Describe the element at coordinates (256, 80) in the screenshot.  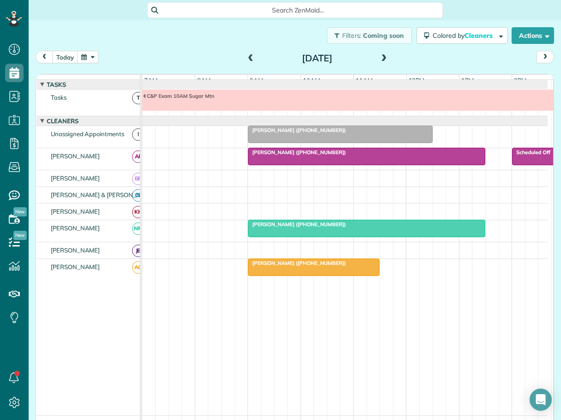
I see `span: 9am` at that location.